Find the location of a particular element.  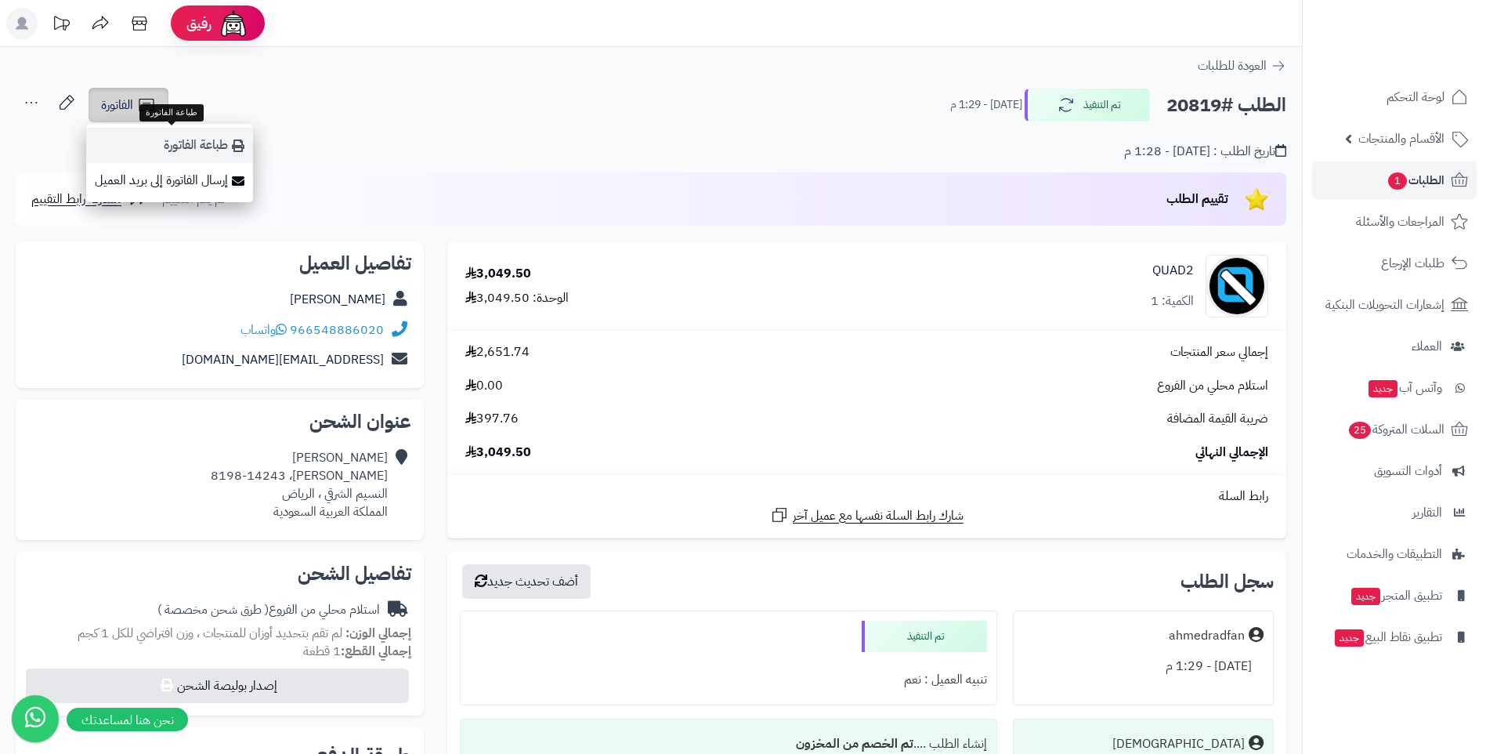

span: السلات المتروكة is located at coordinates (1396, 429).